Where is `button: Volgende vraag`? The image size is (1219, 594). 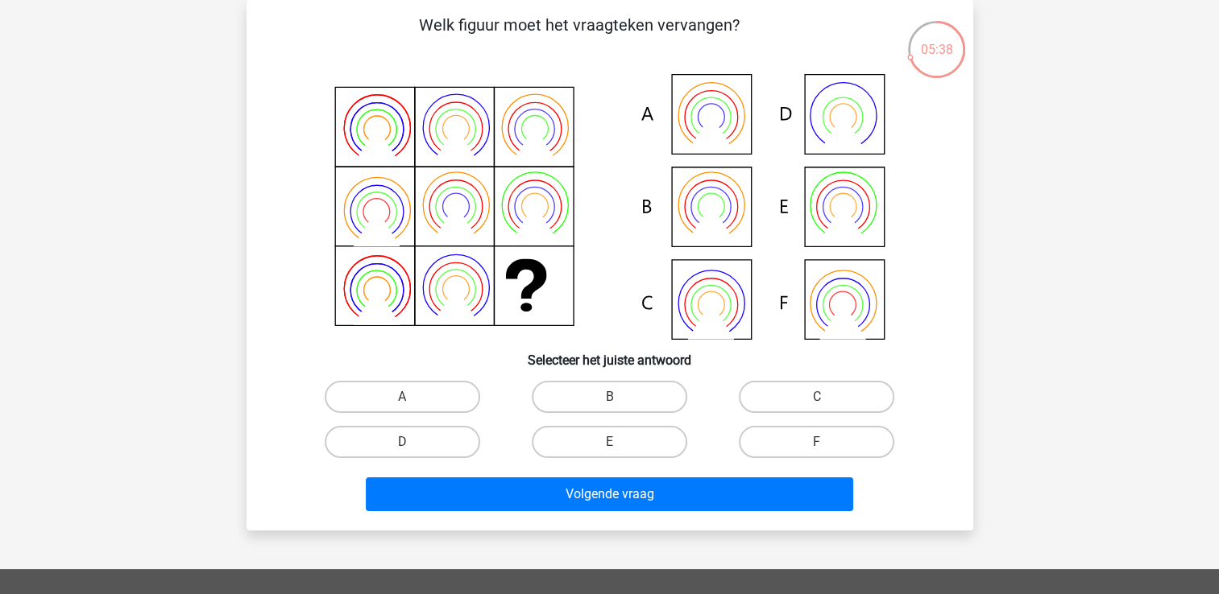 button: Volgende vraag is located at coordinates (609, 495).